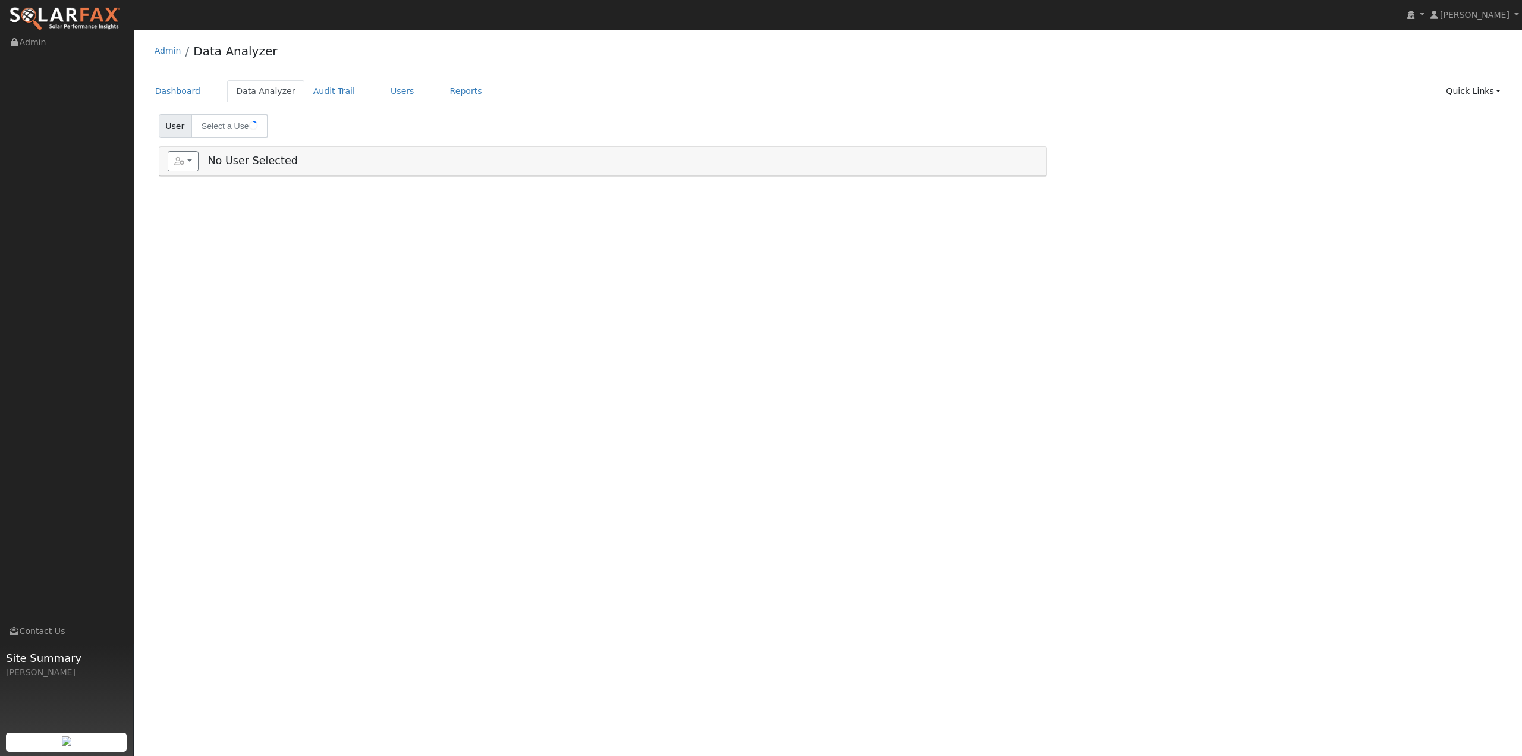 This screenshot has height=756, width=1522. Describe the element at coordinates (1474, 91) in the screenshot. I see `a: Quick Links` at that location.